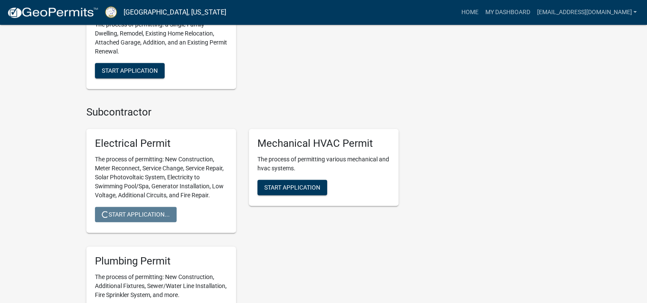  I want to click on h5: Mechanical HVAC Permit, so click(324, 143).